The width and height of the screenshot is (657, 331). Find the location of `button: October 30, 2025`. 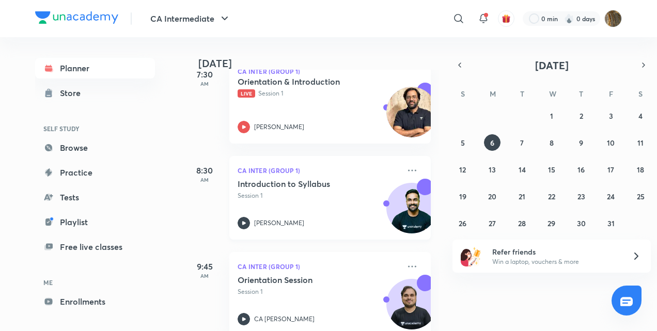

button: October 30, 2025 is located at coordinates (581, 223).